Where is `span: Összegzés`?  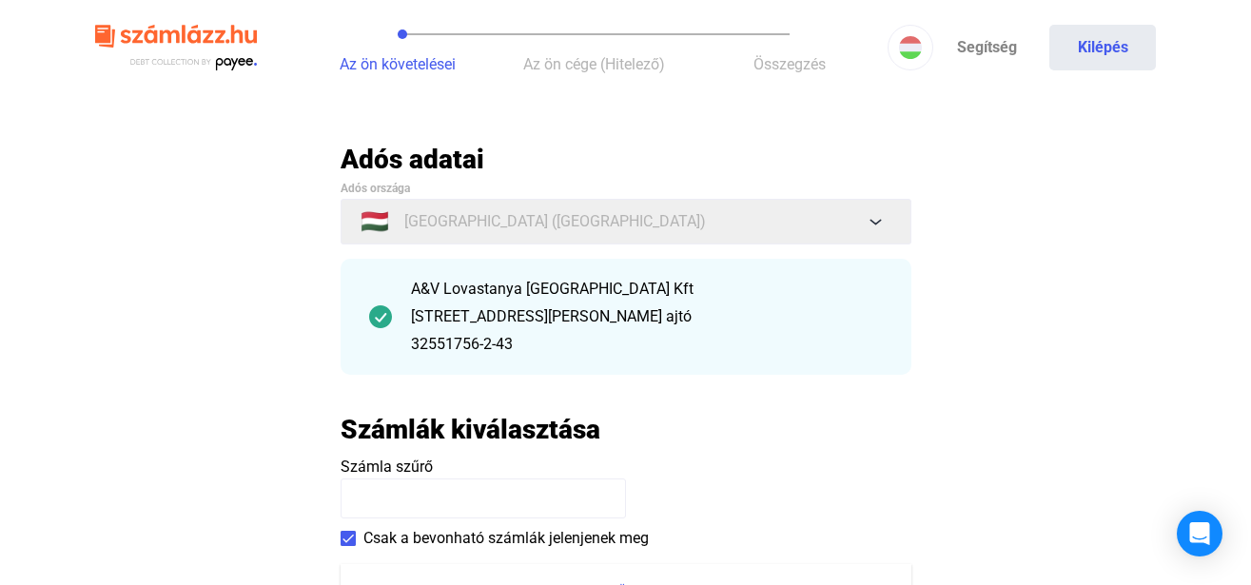 span: Összegzés is located at coordinates (789, 64).